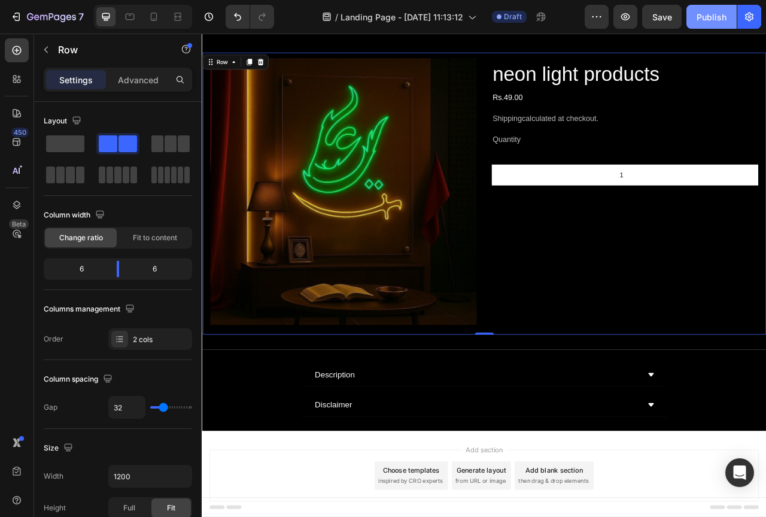 The height and width of the screenshot is (517, 766). Describe the element at coordinates (50, 407) in the screenshot. I see `div: Gap` at that location.